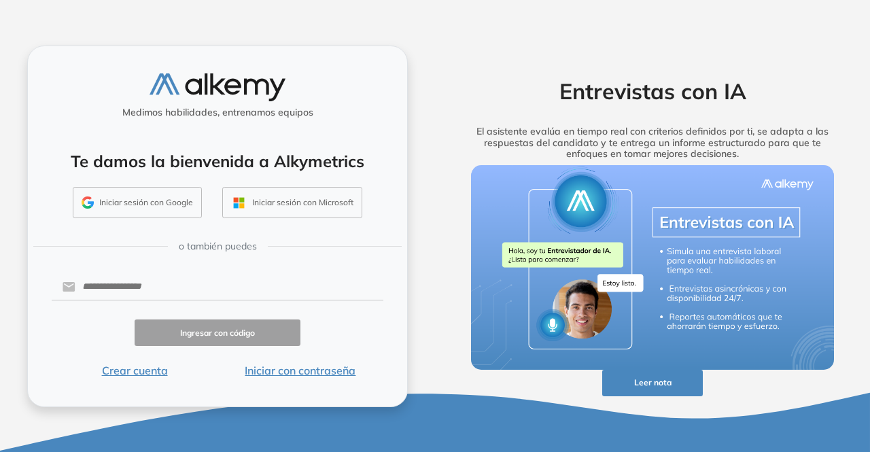  What do you see at coordinates (218, 161) in the screenshot?
I see `h4: Te damos la bienvenida a Alkymetrics` at bounding box center [218, 161].